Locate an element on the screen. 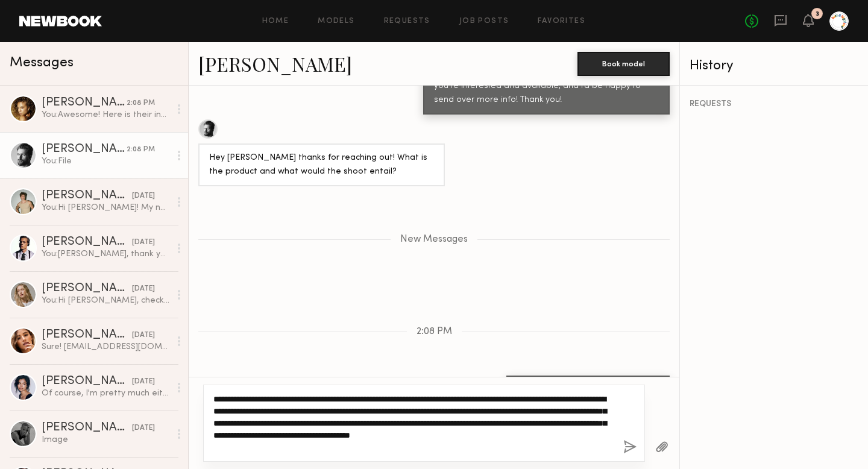 The width and height of the screenshot is (868, 469). div: You: File is located at coordinates (105, 161).